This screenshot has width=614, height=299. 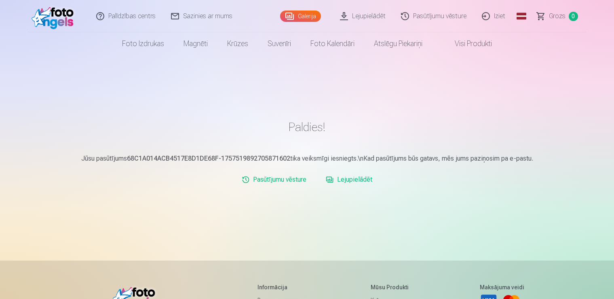 I want to click on a: Atslēgu piekariņi, so click(x=398, y=44).